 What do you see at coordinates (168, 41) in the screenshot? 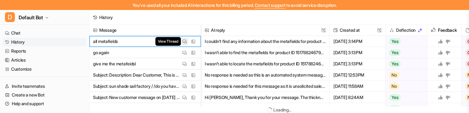
I see `span: View Thread` at bounding box center [168, 41].